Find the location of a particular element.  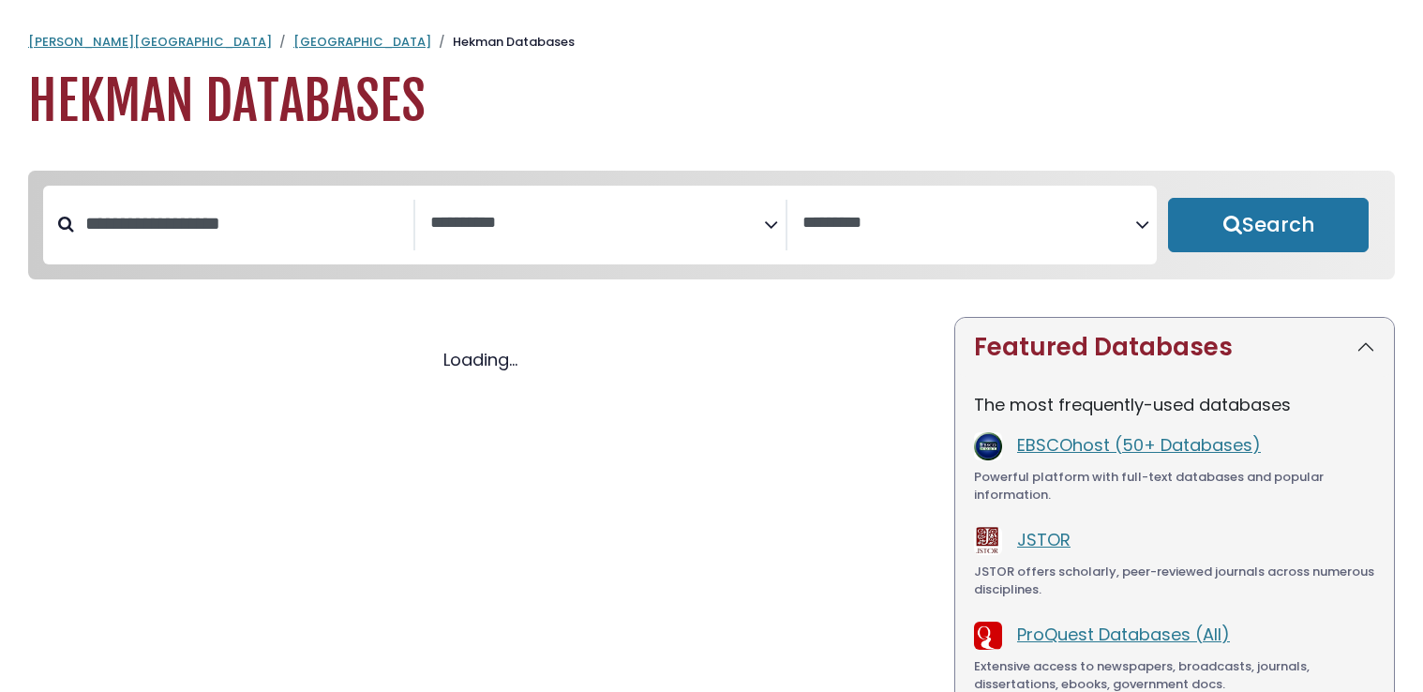

div: JSTOR offers scholarly, peer-reviewed journals across numerous disciplines. is located at coordinates (1175, 580).